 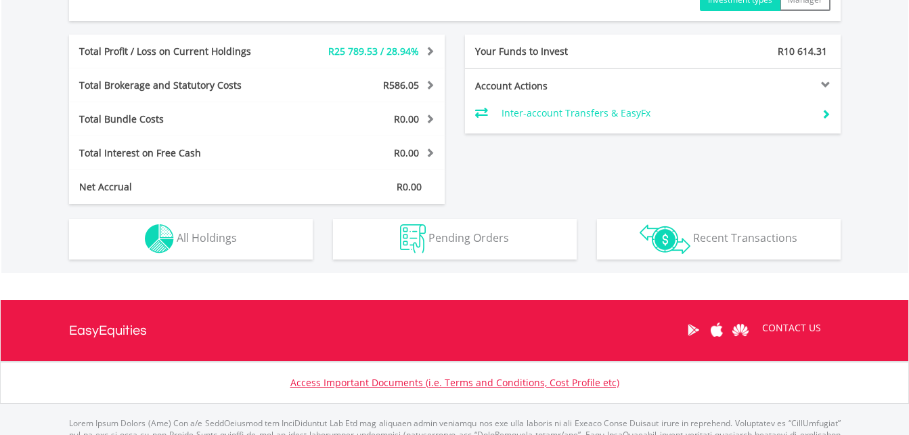 What do you see at coordinates (179, 153) in the screenshot?
I see `div: Total Interest on Free Cash` at bounding box center [179, 153].